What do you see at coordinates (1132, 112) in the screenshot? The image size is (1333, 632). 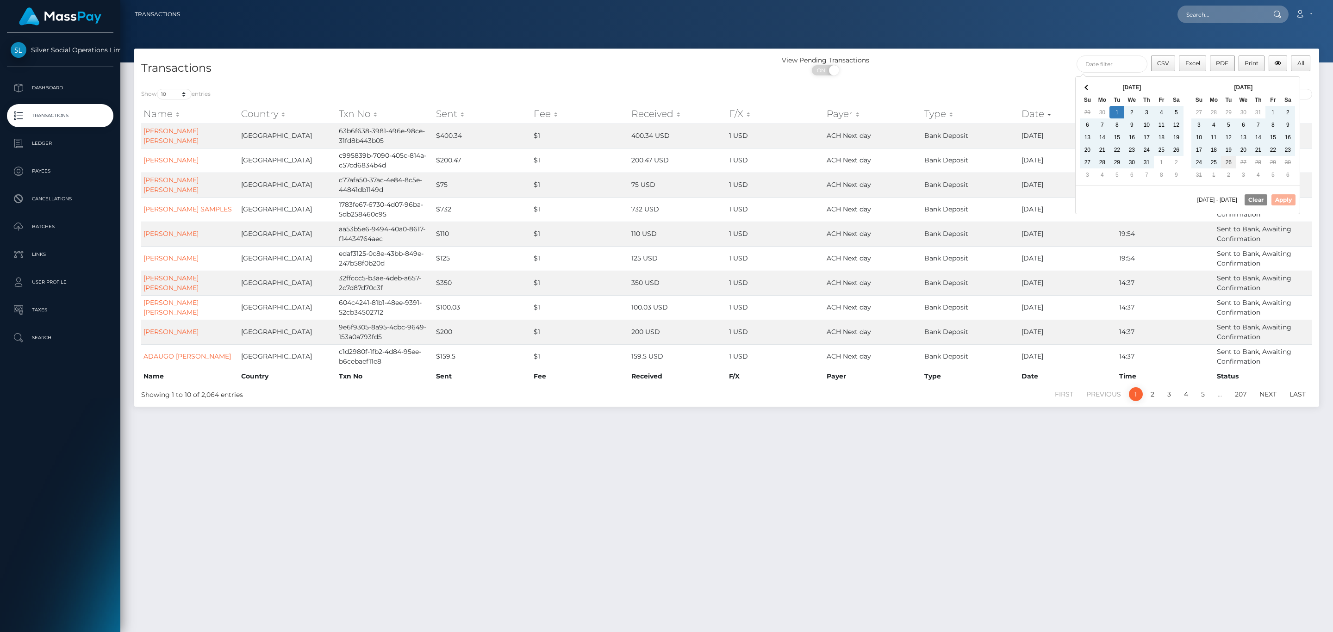 I see `td: 2` at bounding box center [1132, 112].